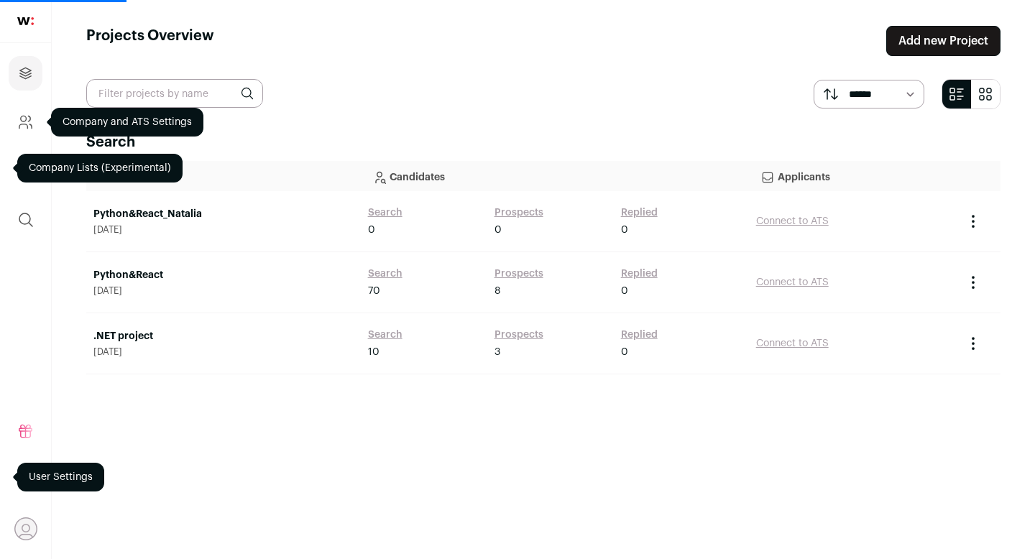  I want to click on div: Company Lists (Experimental), so click(100, 168).